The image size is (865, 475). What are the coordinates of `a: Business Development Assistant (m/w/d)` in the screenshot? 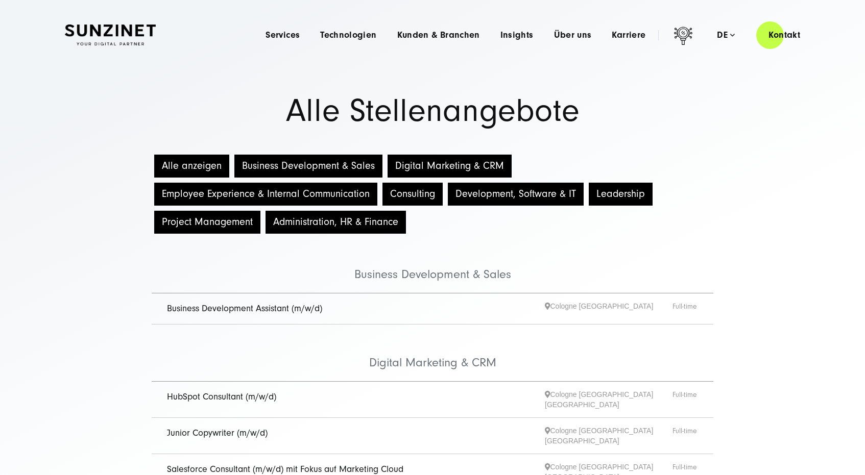 It's located at (245, 308).